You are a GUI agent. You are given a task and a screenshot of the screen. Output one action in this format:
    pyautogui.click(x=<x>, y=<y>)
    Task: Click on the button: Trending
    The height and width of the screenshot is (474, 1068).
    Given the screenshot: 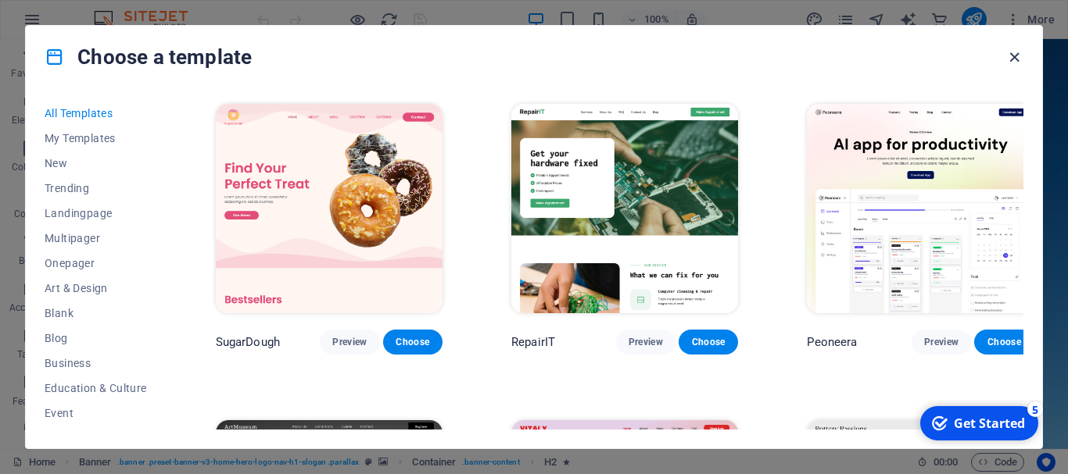 What is the action you would take?
    pyautogui.click(x=95, y=188)
    